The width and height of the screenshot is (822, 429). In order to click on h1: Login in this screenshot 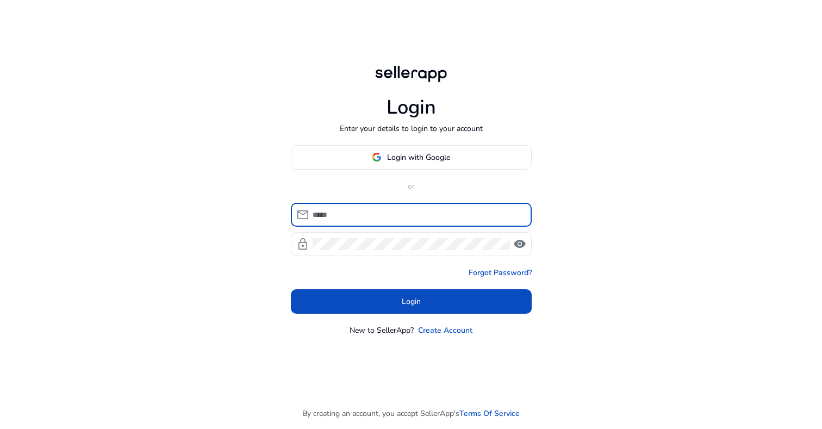, I will do `click(411, 107)`.